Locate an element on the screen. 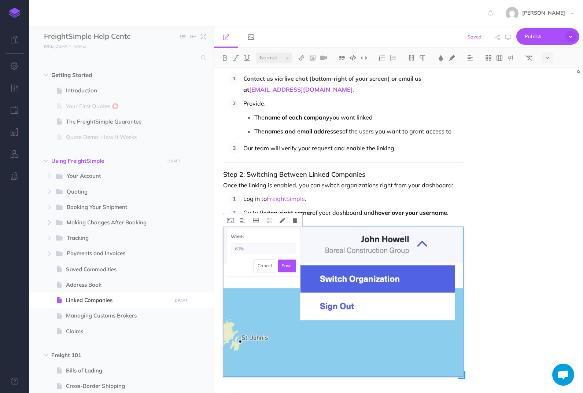 This screenshot has height=393, width=583. span: Freight 101 is located at coordinates (106, 355).